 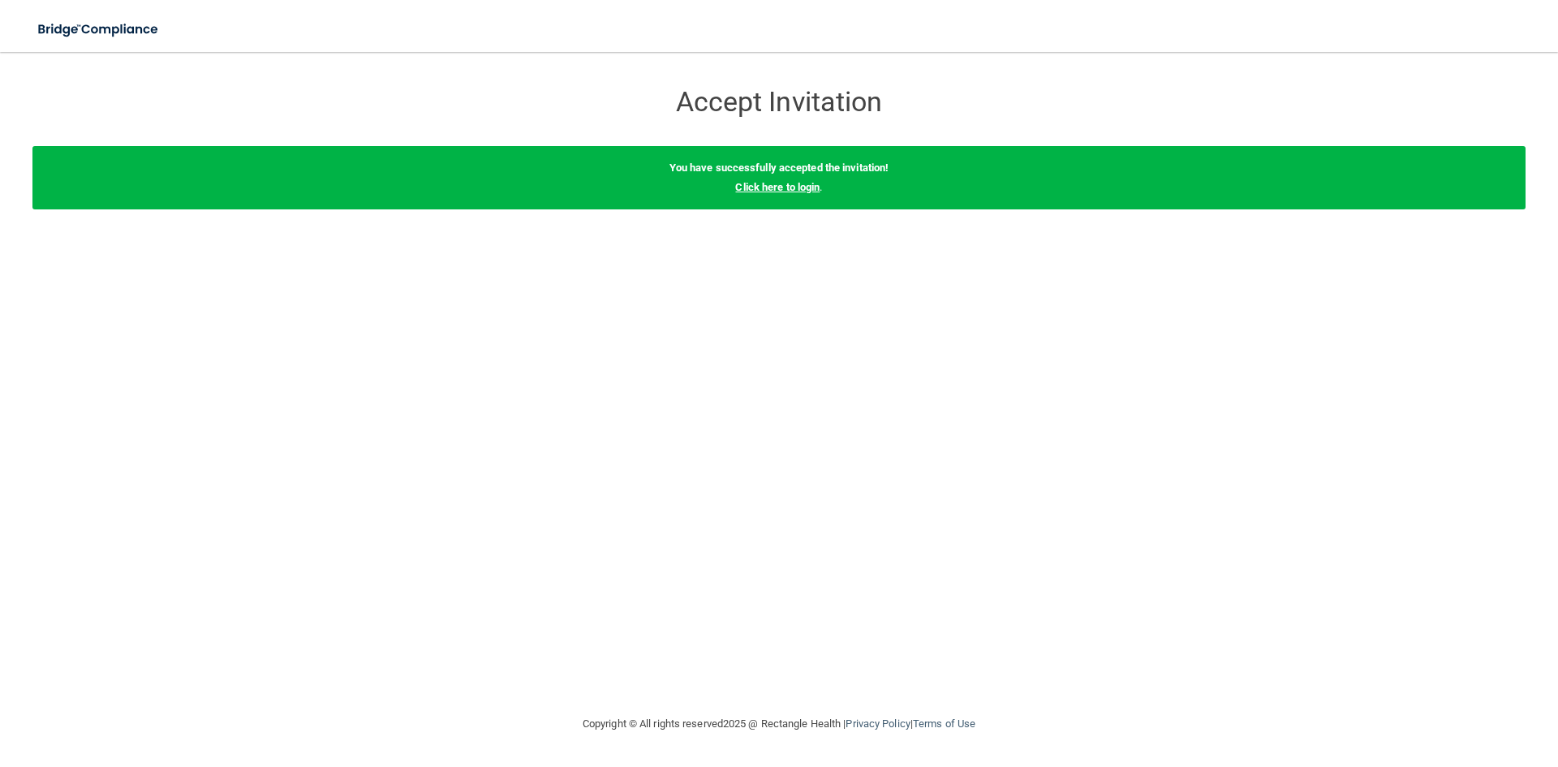 What do you see at coordinates (779, 101) in the screenshot?
I see `h3: Accept Invitation` at bounding box center [779, 101].